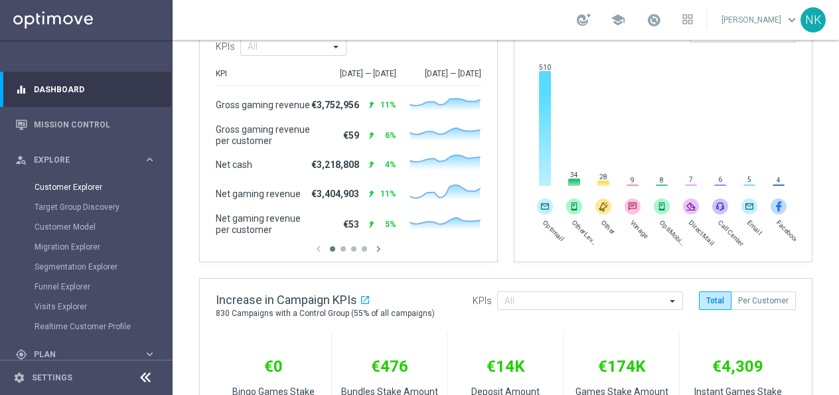 The width and height of the screenshot is (839, 395). I want to click on div: person_search Explore keyboard_arrow_right, so click(86, 160).